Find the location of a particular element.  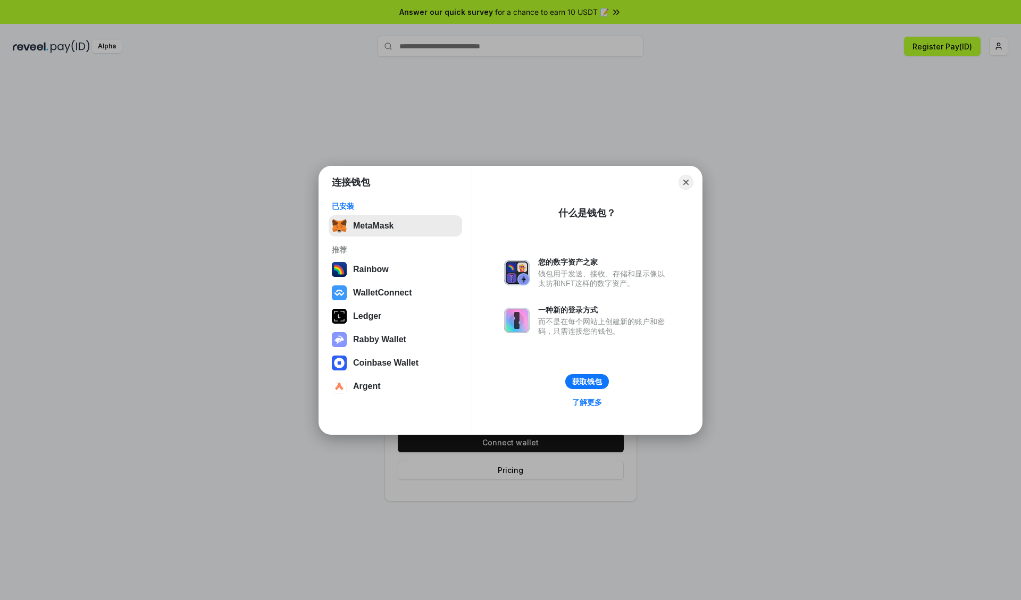

img: svg+xml,%3Csvg%20fill%3D%22none%22%20height%3D%2233%22%20viewBox%3D%220%200%2035%2033%22%20width%... is located at coordinates (339, 226).